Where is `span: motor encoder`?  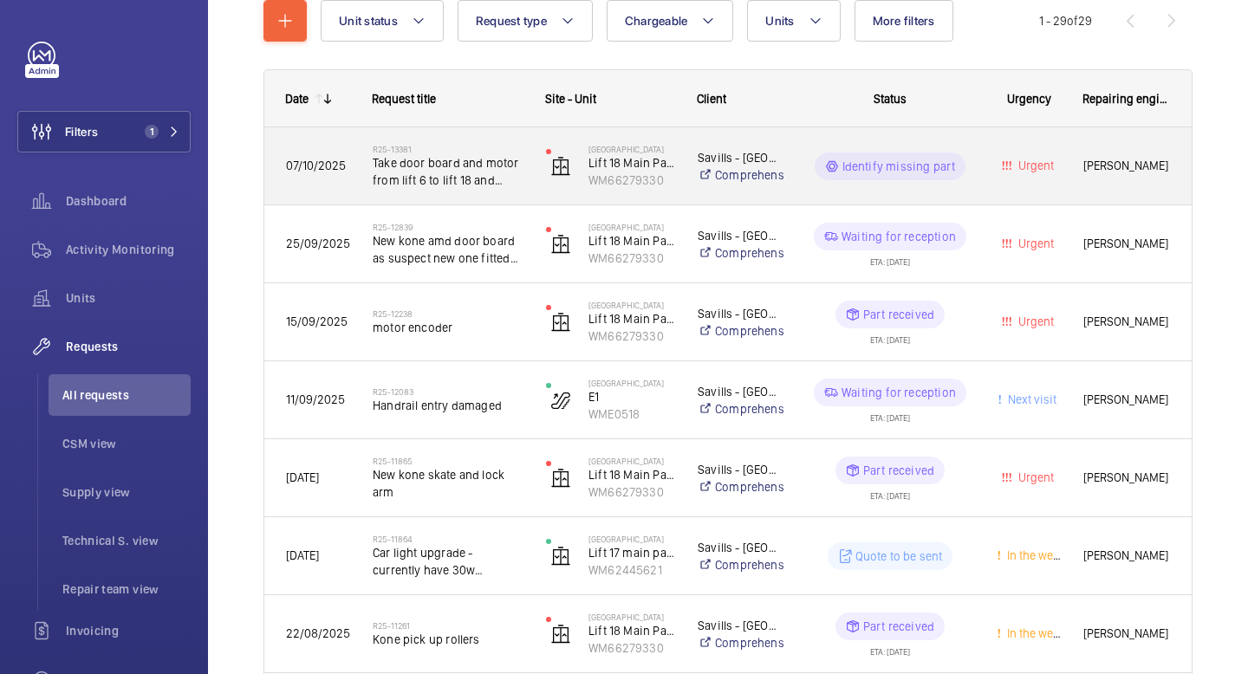
span: motor encoder is located at coordinates (448, 328).